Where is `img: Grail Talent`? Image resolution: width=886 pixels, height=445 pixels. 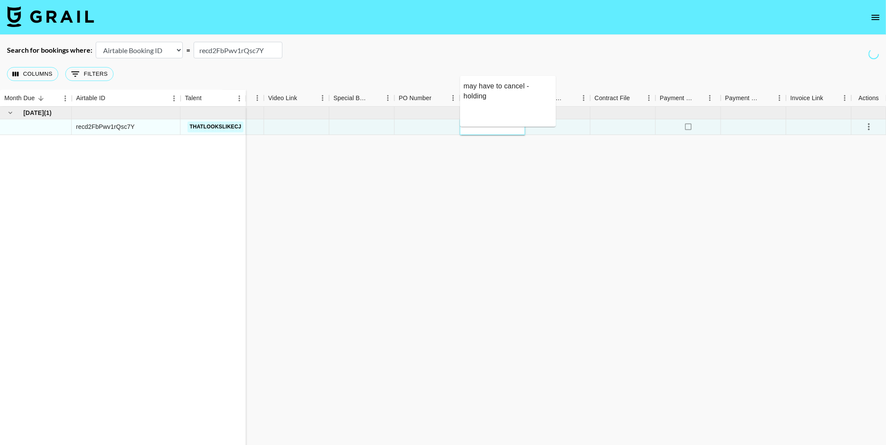 img: Grail Talent is located at coordinates (50, 17).